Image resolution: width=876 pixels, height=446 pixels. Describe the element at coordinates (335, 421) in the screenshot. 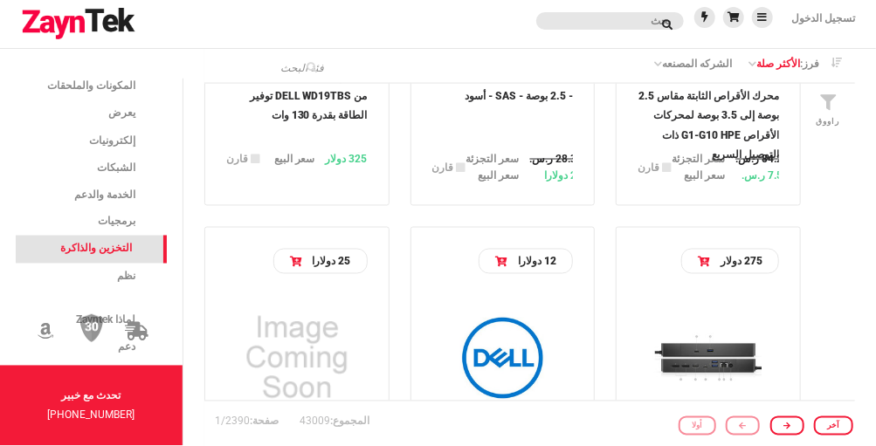

I see `p: 43009` at that location.